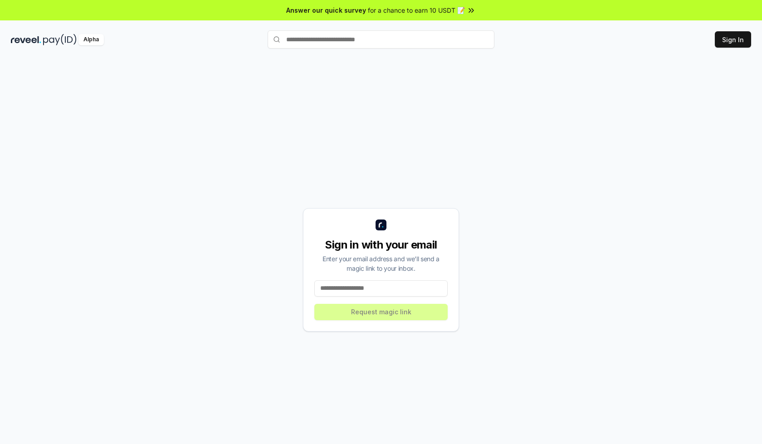  I want to click on div: Sign in with your email, so click(381, 245).